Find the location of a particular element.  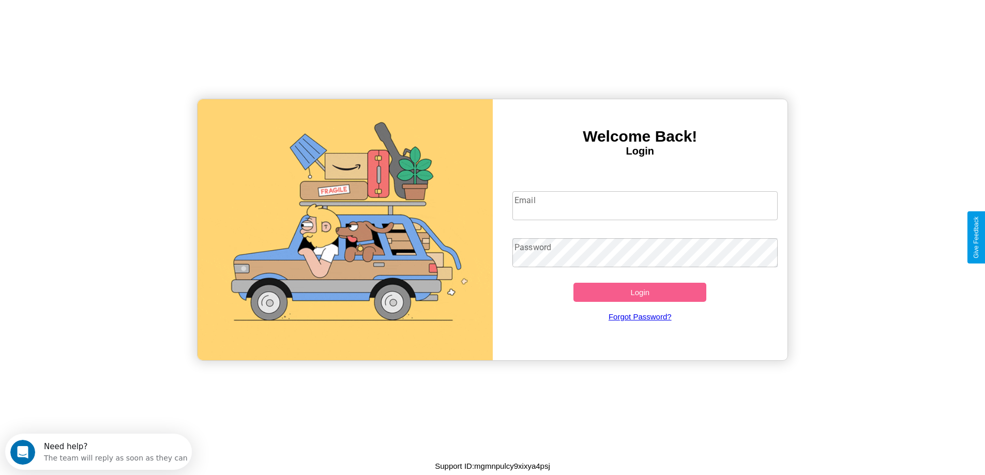

h3: Welcome Back! is located at coordinates (640, 137).